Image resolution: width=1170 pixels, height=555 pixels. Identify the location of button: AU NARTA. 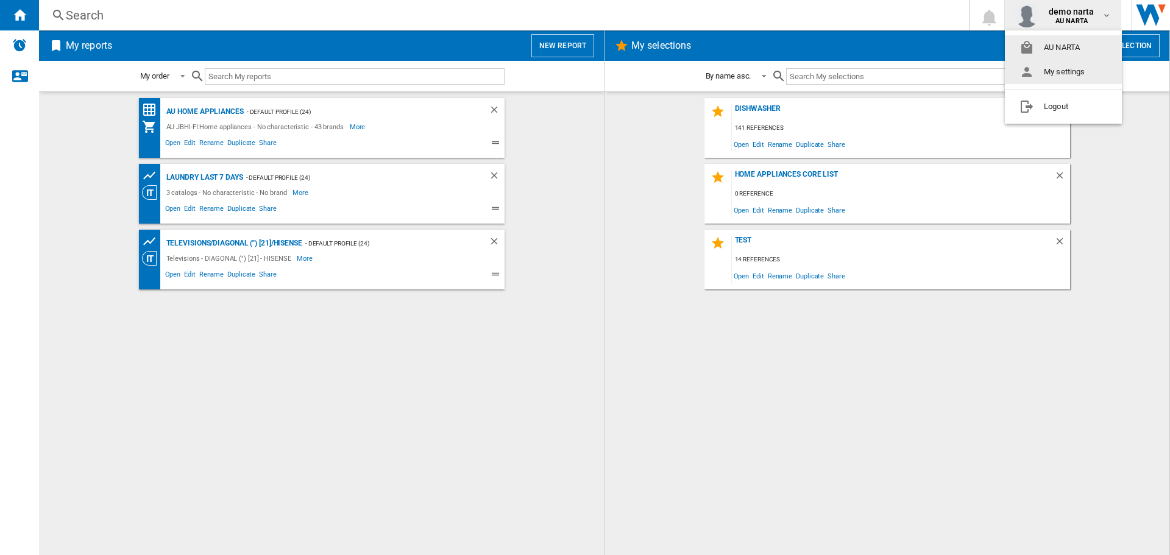
(1064, 48).